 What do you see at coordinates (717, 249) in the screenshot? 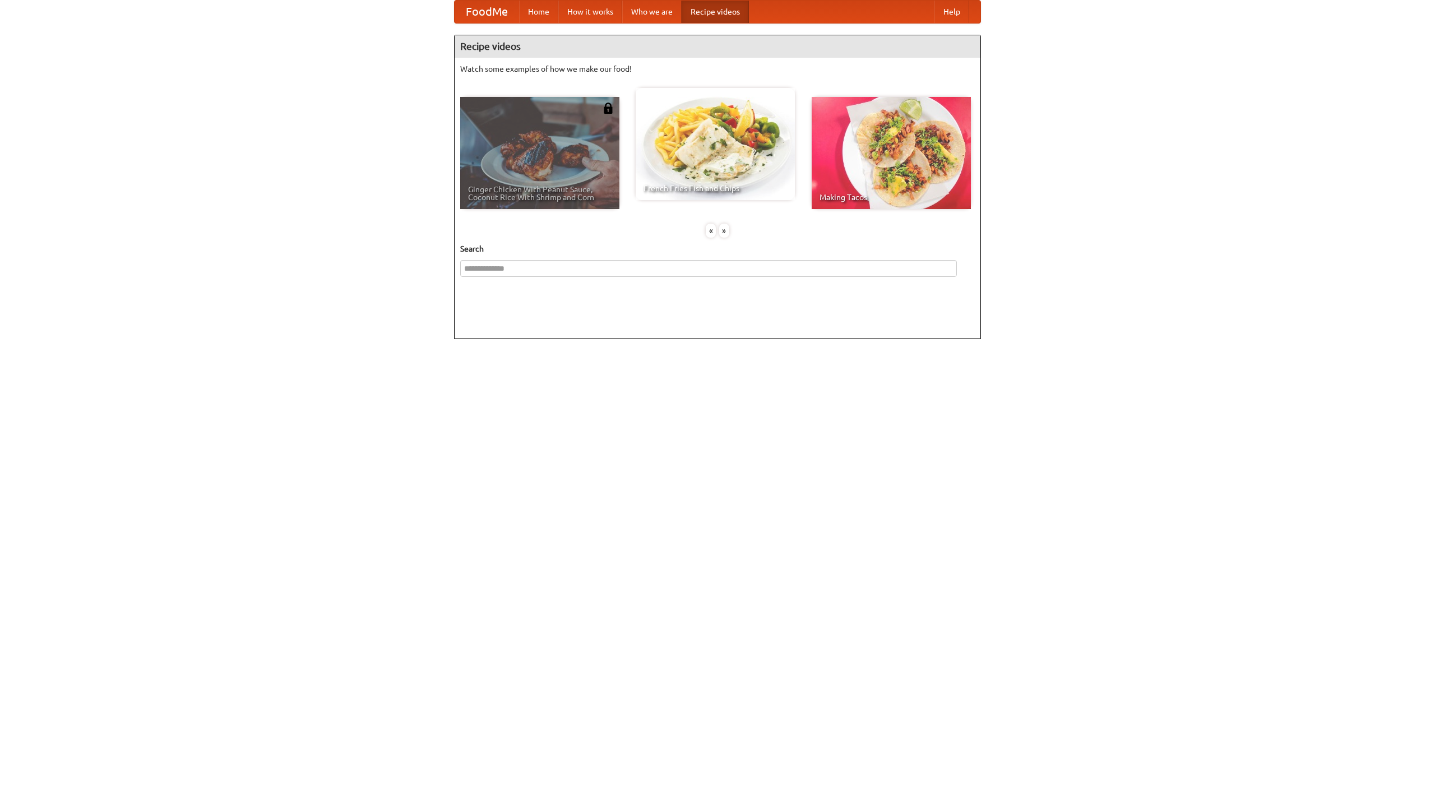
I see `h5: Search` at bounding box center [717, 249].